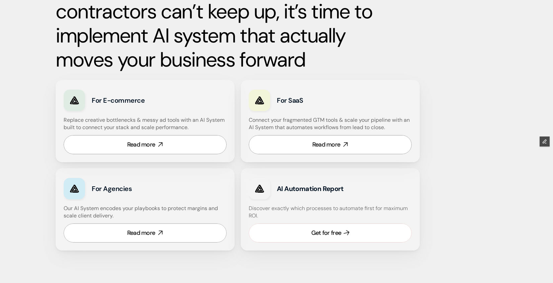  What do you see at coordinates (144, 124) in the screenshot?
I see `h4: Replace creative bottlenecks & messy ad tools with an AI System built to connect your stack and s...` at bounding box center [144, 124].